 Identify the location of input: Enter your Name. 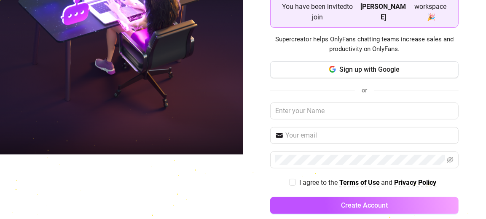
(364, 111).